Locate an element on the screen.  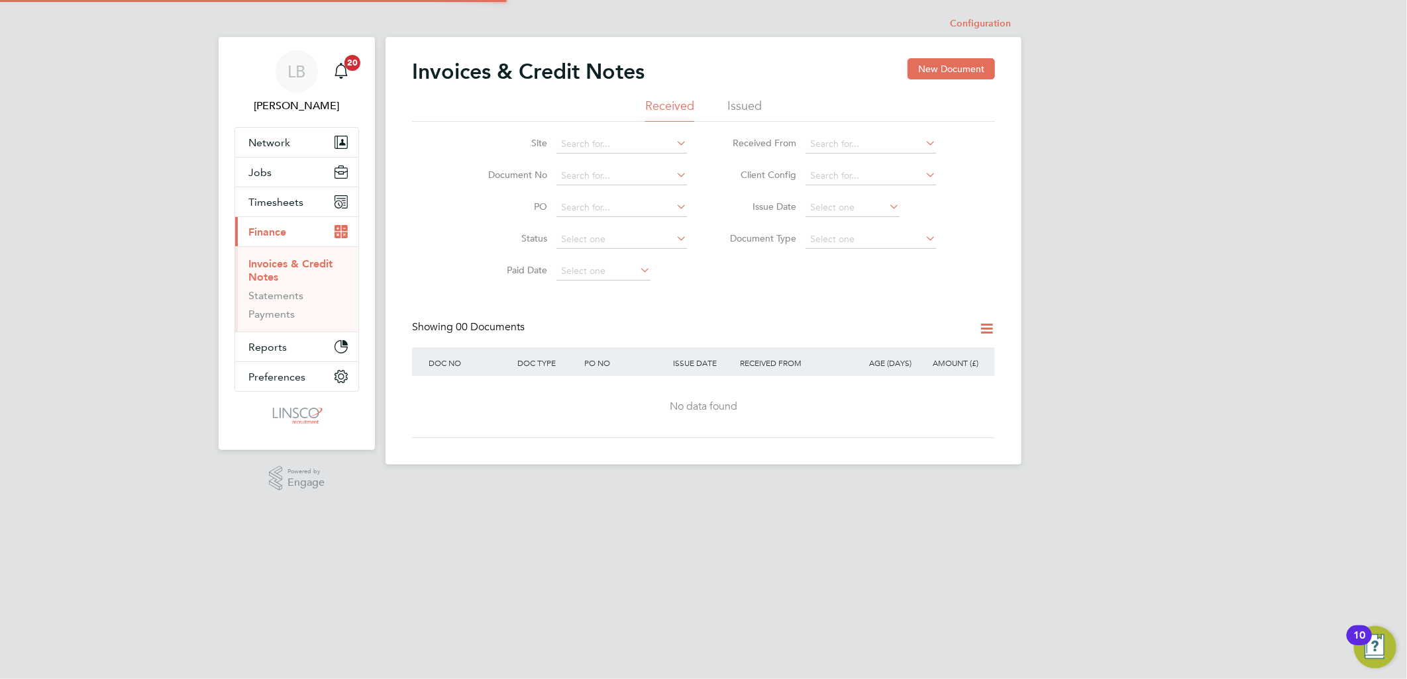
label: Document Type is located at coordinates (758, 238).